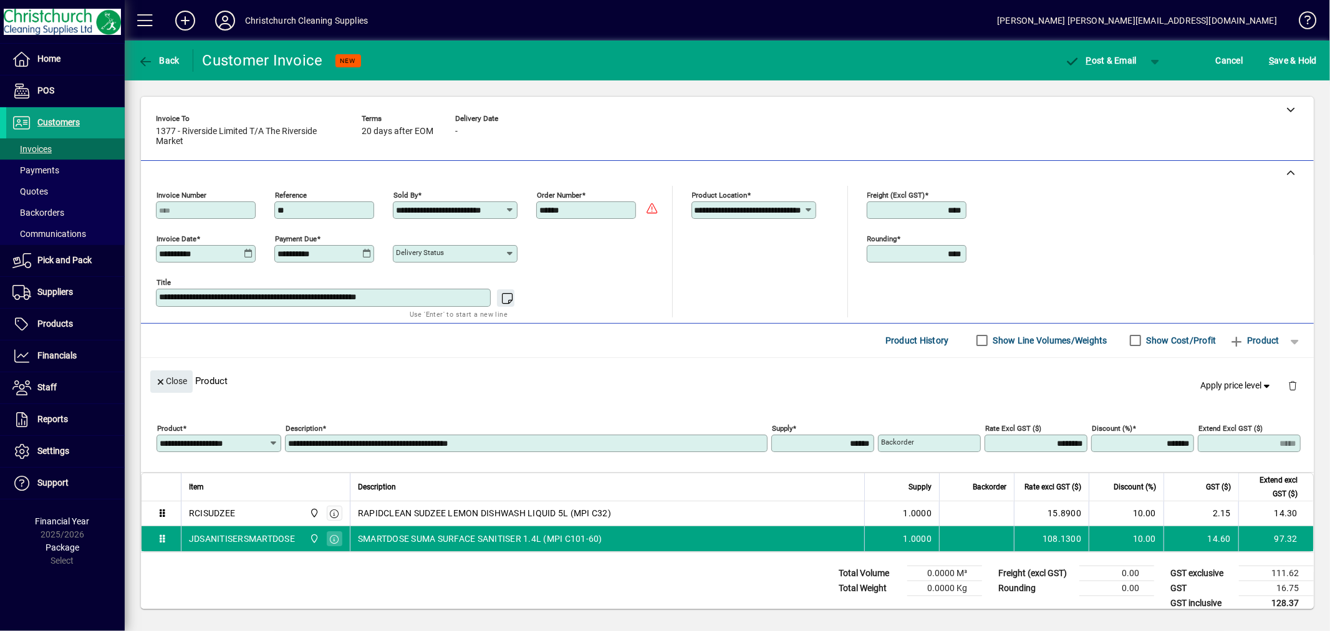  What do you see at coordinates (36, 170) in the screenshot?
I see `span: Payments` at bounding box center [36, 170].